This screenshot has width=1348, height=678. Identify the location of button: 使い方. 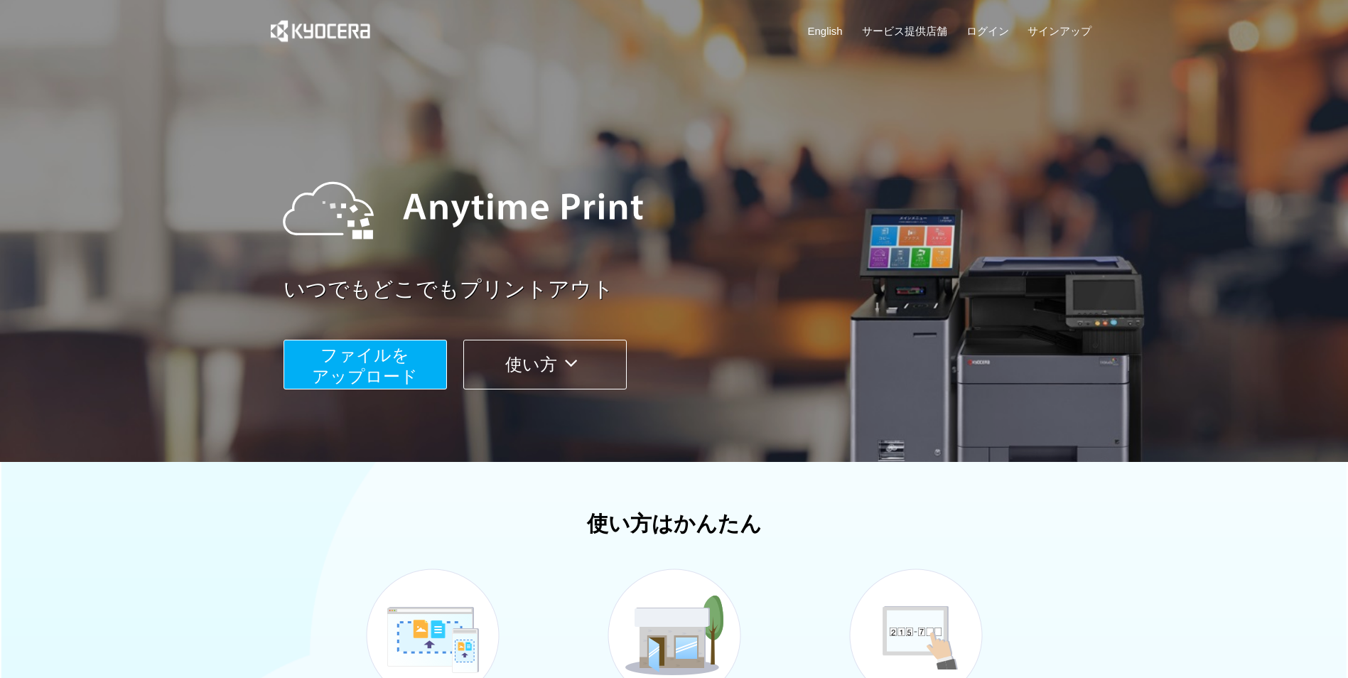
(545, 364).